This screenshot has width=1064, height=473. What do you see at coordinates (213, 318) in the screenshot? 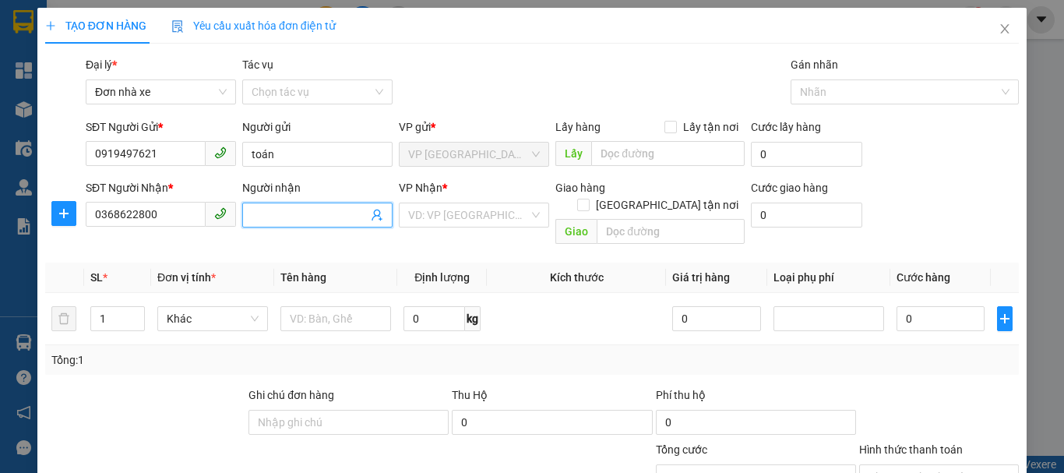
I see `span: Khác` at bounding box center [213, 318].